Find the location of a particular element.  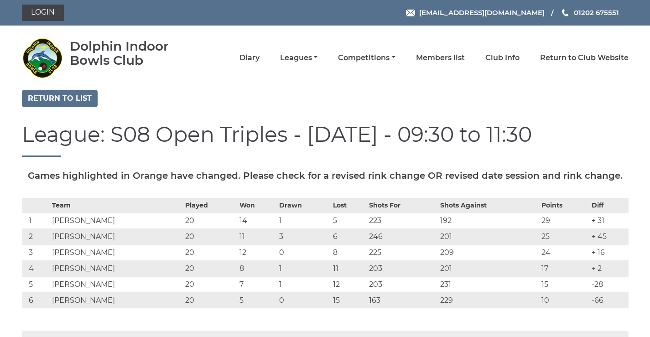

td: 223 is located at coordinates (403, 220).